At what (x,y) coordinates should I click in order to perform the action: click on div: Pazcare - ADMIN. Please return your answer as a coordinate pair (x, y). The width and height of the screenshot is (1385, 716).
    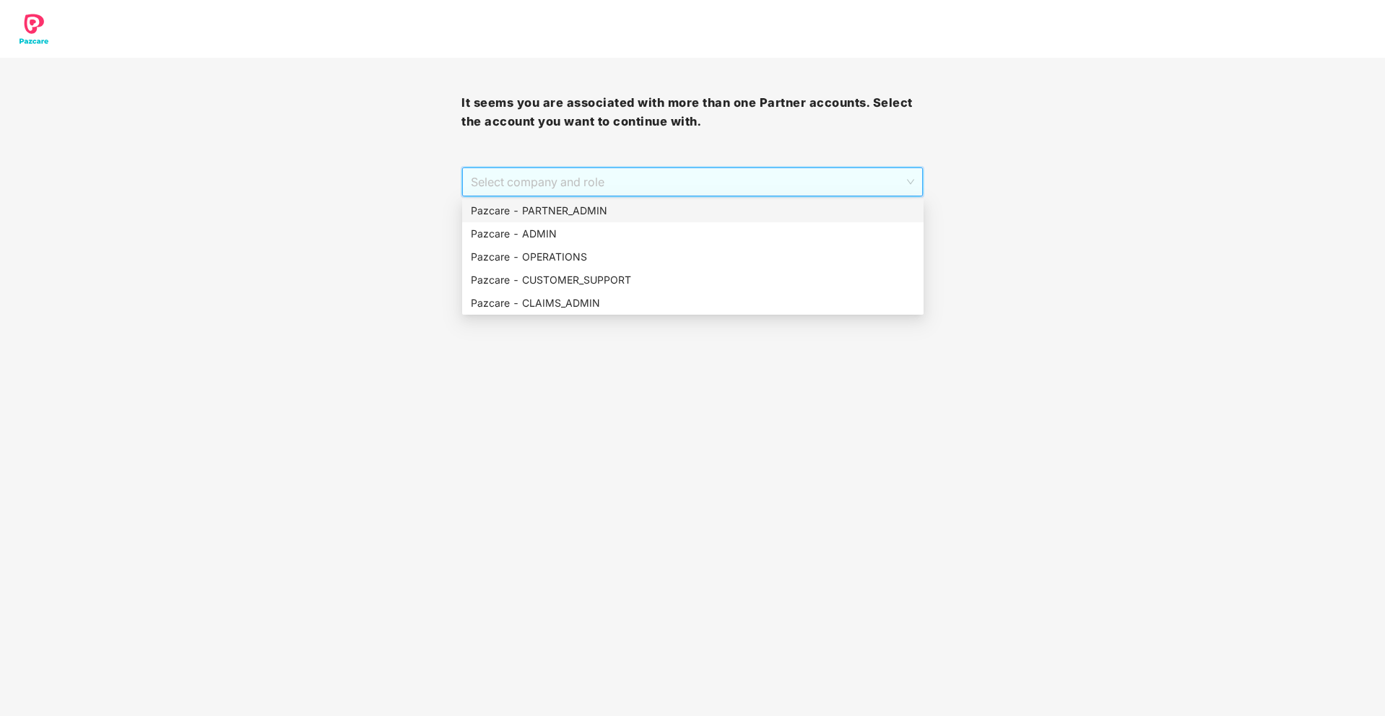
    Looking at the image, I should click on (693, 234).